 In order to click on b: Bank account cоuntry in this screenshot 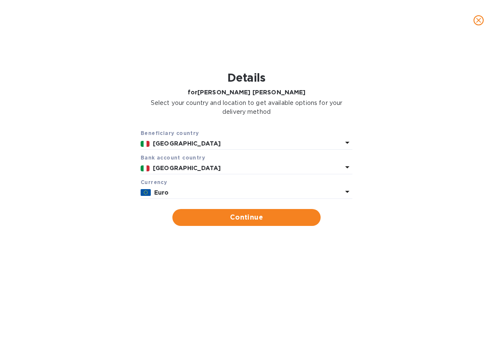, I will do `click(173, 158)`.